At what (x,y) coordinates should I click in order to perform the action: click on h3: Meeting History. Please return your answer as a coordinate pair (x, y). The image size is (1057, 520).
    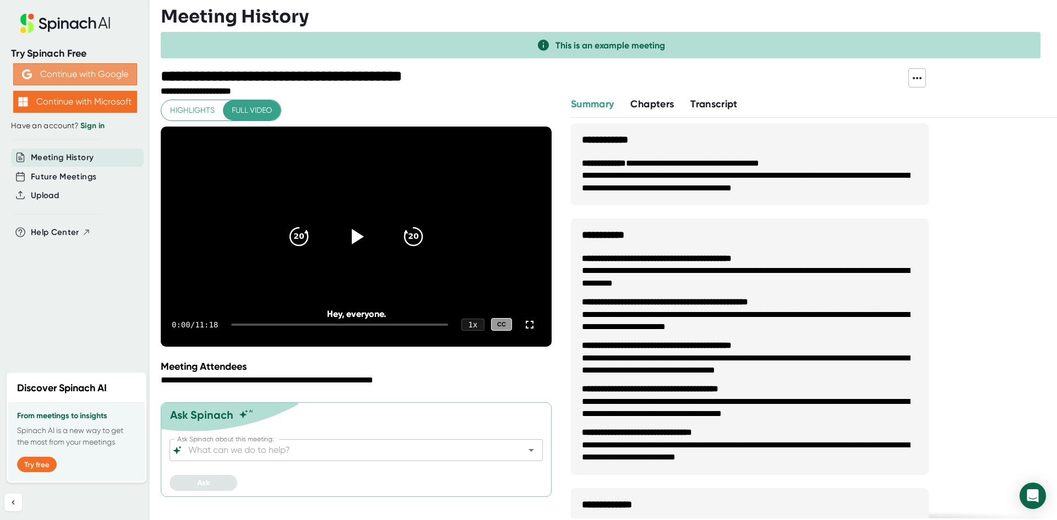
    Looking at the image, I should click on (234, 17).